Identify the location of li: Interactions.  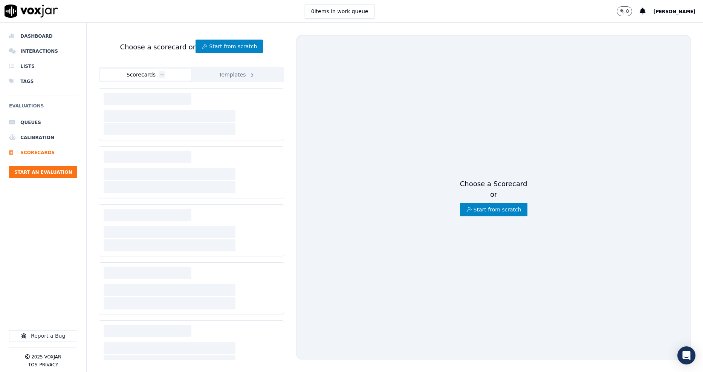
(43, 51).